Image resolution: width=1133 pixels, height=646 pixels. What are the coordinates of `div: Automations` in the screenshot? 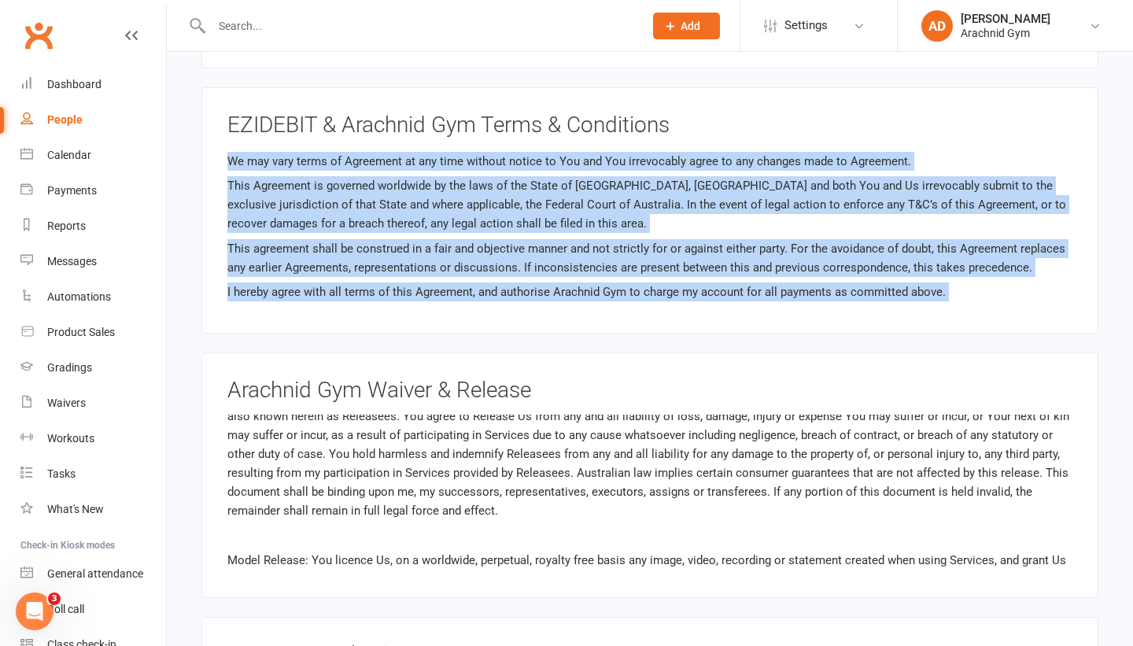 It's located at (79, 297).